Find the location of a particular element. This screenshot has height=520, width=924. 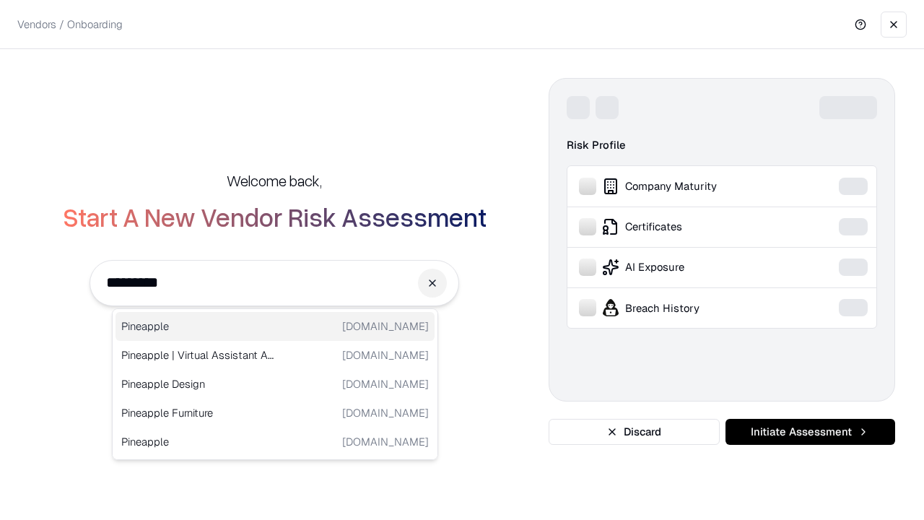

div: Suggestions is located at coordinates (275, 384).